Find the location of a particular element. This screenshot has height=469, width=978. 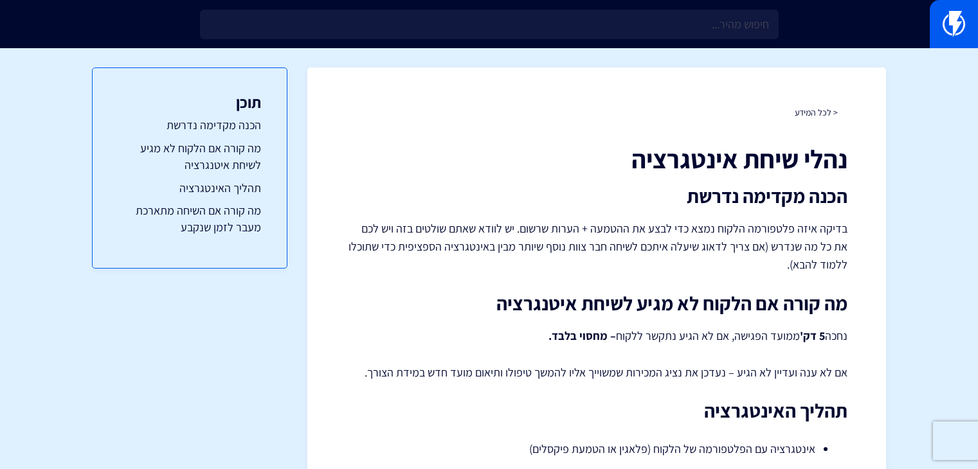

strong: 5 דק' is located at coordinates (812, 336).